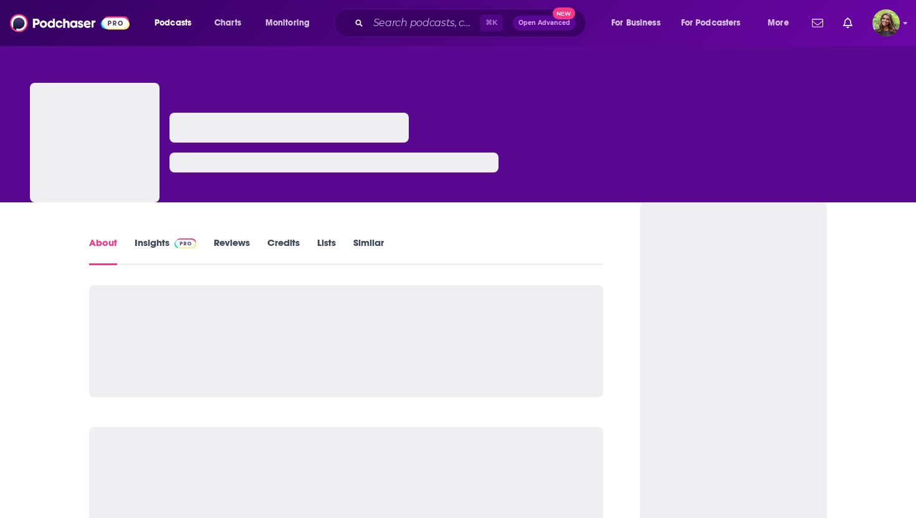 The height and width of the screenshot is (518, 916). Describe the element at coordinates (544, 23) in the screenshot. I see `span: Open Advanced` at that location.